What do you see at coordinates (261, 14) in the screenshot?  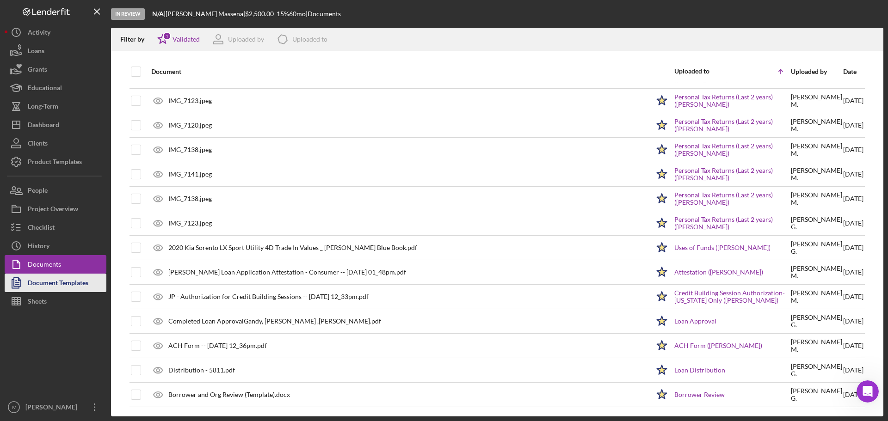 I see `div: $2,500.00` at bounding box center [261, 14].